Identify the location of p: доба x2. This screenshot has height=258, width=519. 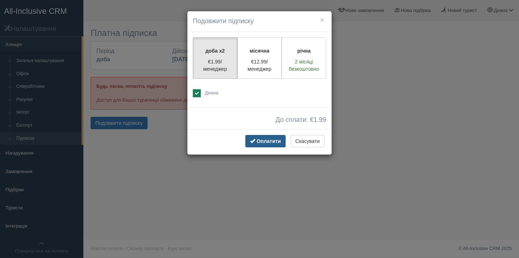
(215, 51).